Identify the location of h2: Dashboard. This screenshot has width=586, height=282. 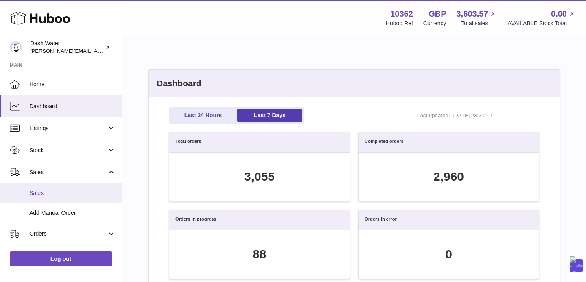
(354, 83).